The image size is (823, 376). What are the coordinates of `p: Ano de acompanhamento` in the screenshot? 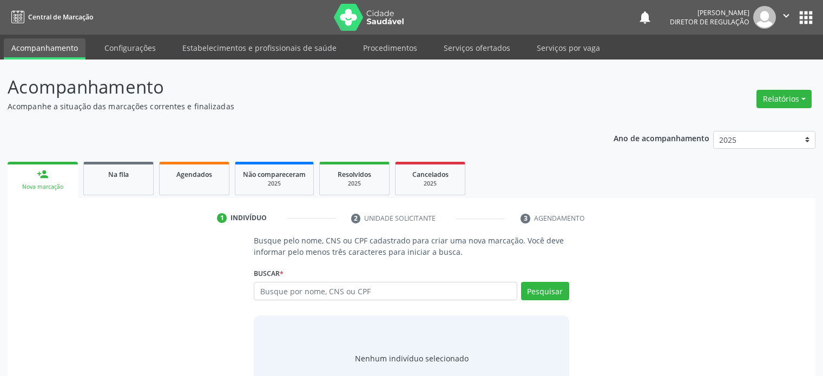 It's located at (662, 138).